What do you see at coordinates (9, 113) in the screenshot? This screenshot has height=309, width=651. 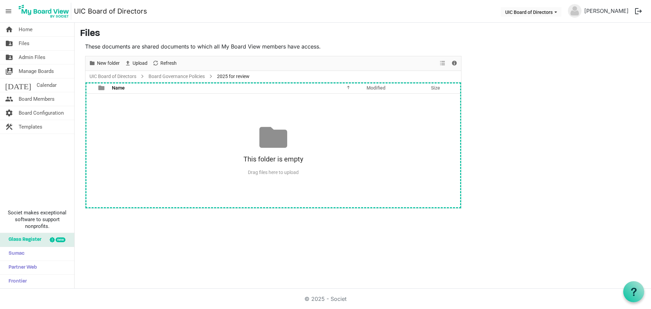 I see `span: settings` at bounding box center [9, 113].